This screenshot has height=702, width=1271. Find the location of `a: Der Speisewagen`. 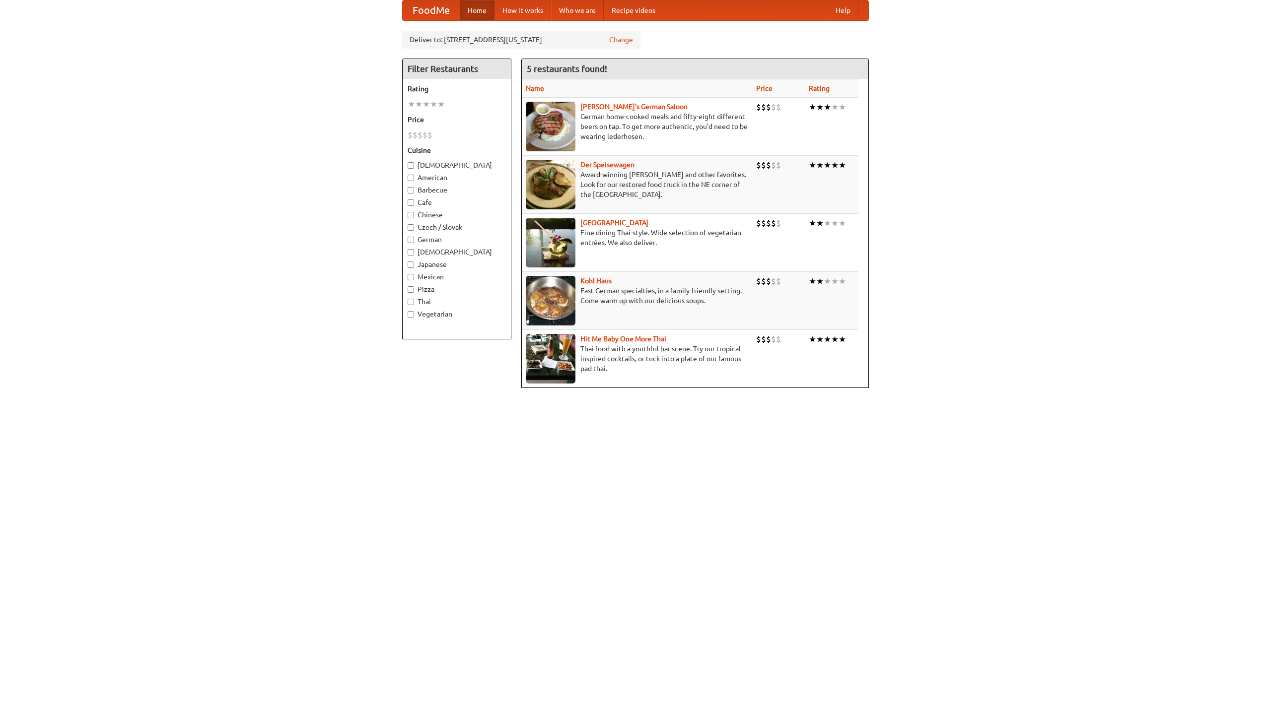

a: Der Speisewagen is located at coordinates (607, 165).